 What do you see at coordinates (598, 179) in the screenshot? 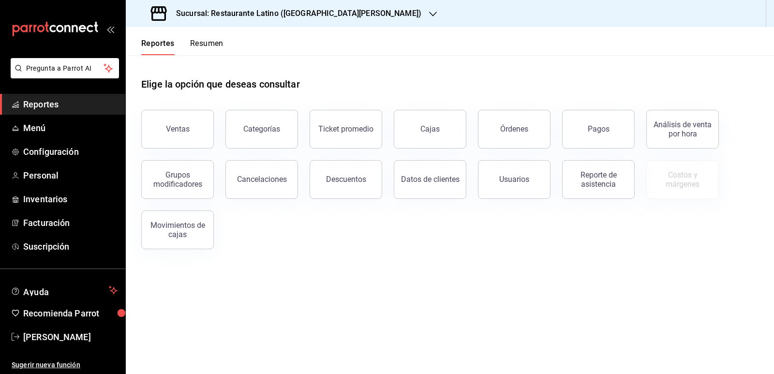
I see `button: Reporte de asistencia` at bounding box center [598, 179].